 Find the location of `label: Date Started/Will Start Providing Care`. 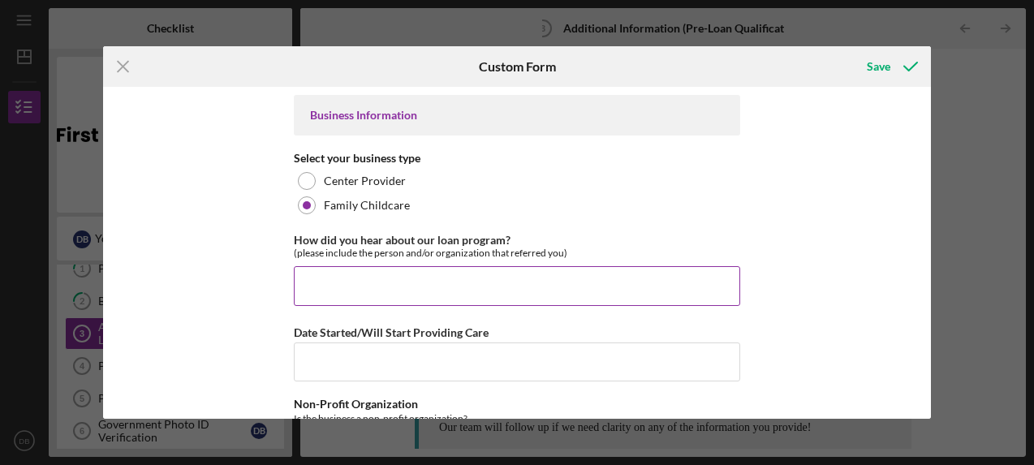

label: Date Started/Will Start Providing Care is located at coordinates (391, 332).